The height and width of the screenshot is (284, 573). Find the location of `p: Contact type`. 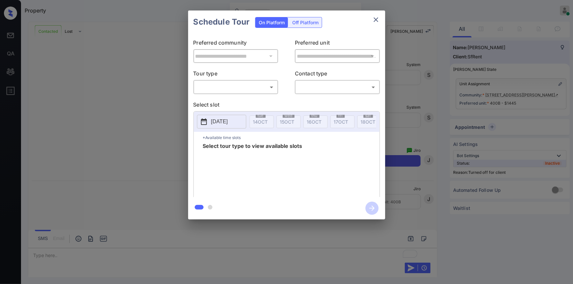

p: Contact type is located at coordinates (337, 75).